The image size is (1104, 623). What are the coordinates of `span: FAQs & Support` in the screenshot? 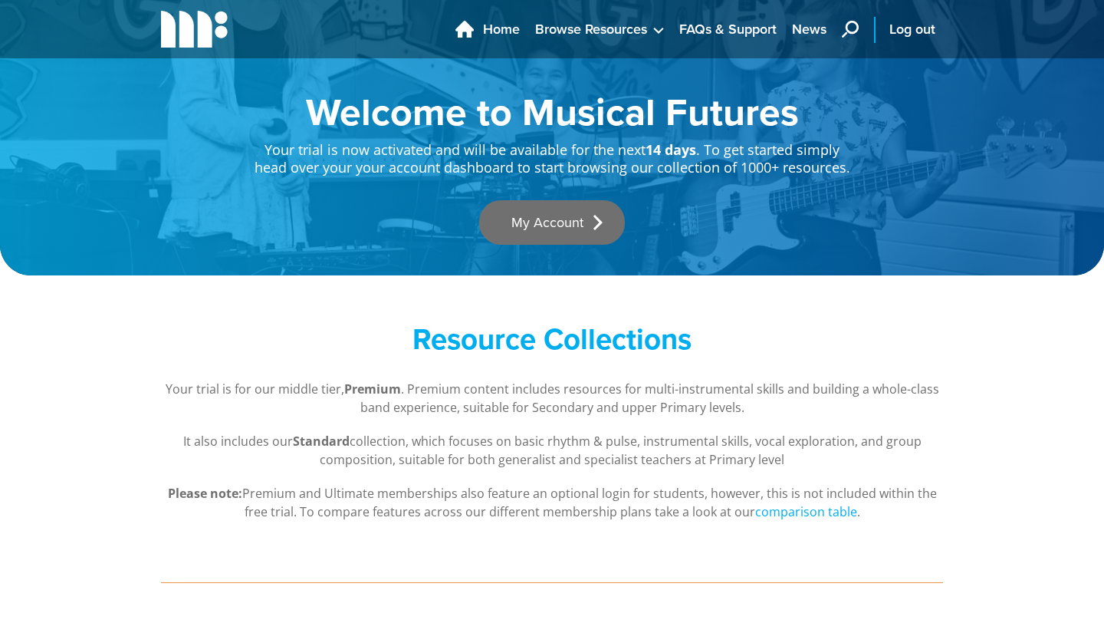 It's located at (728, 29).